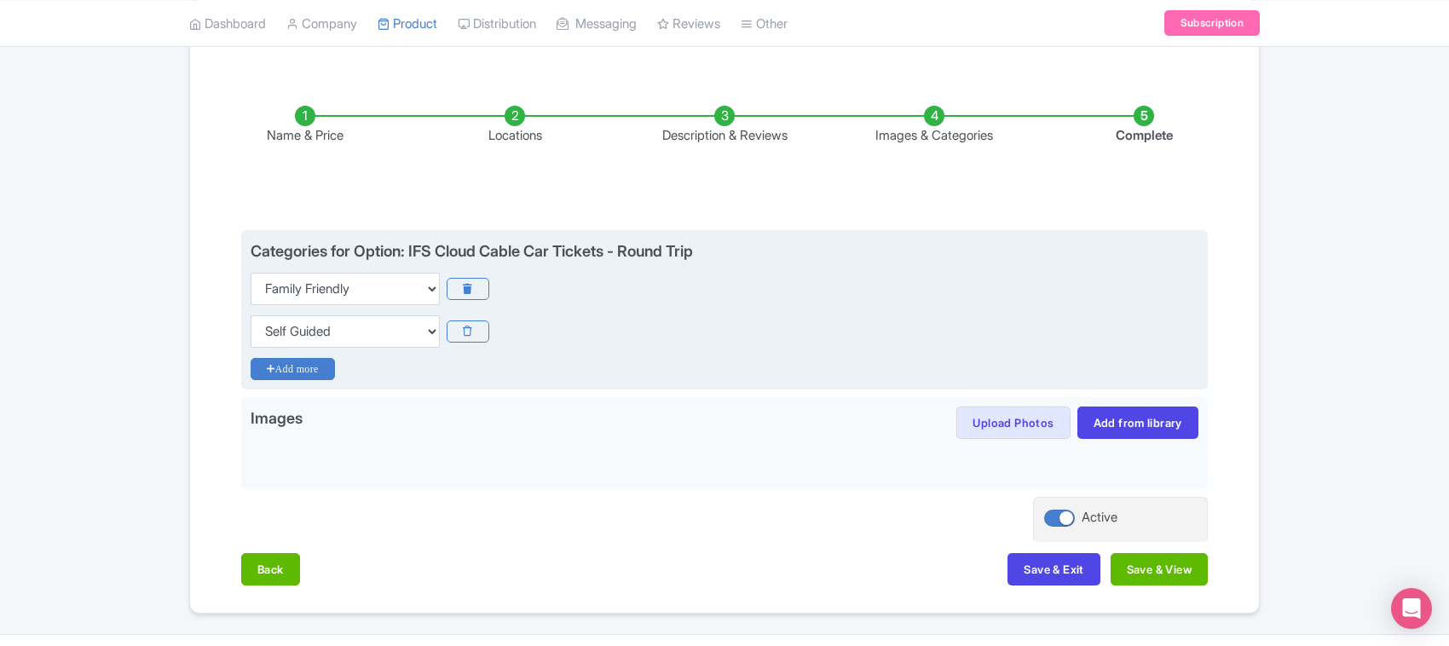 The height and width of the screenshot is (646, 1449). Describe the element at coordinates (305, 125) in the screenshot. I see `li: Name & Price` at that location.